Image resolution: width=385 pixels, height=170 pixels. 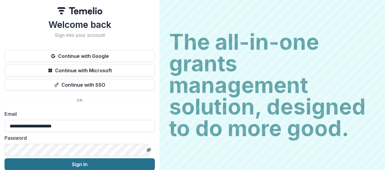 I want to click on img: Temelio, so click(x=80, y=11).